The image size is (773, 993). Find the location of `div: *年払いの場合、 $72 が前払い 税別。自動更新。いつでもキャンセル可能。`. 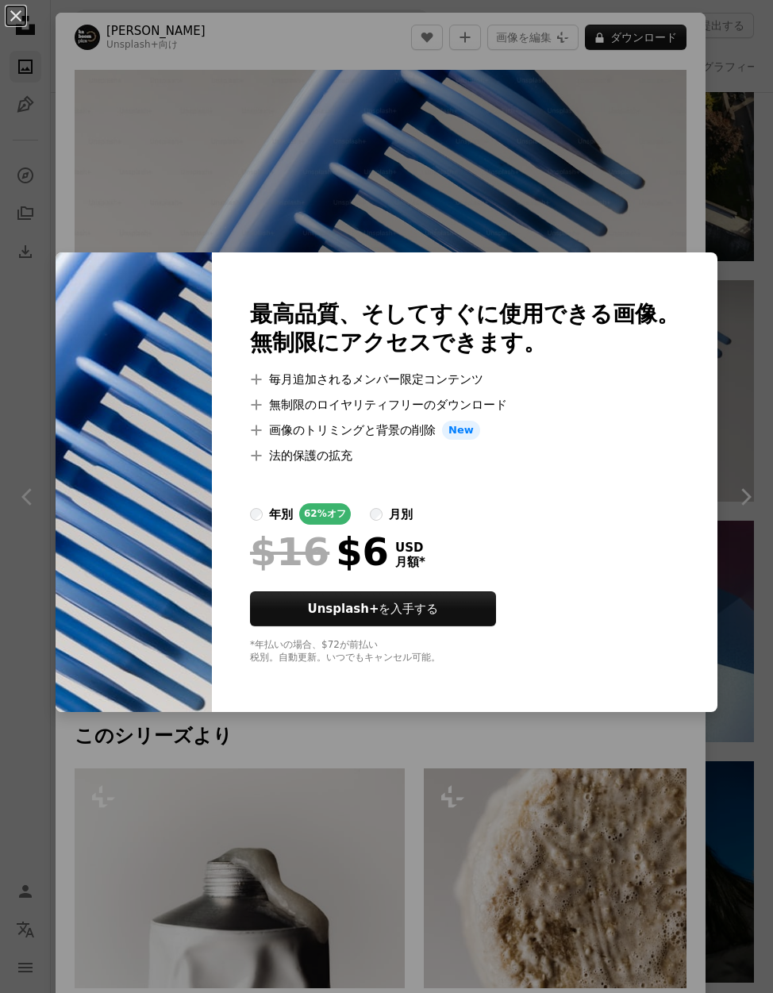

div: *年払いの場合、 $72 が前払い 税別。自動更新。いつでもキャンセル可能。 is located at coordinates (464, 652).